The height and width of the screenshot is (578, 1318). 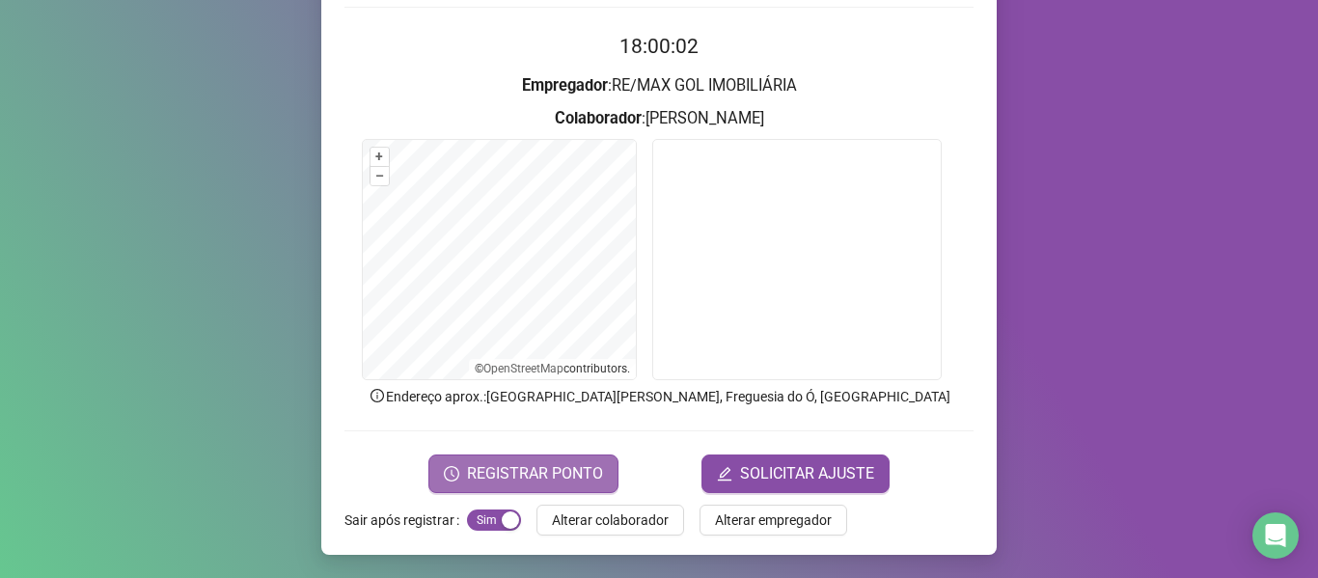 I want to click on span: SOLICITAR AJUSTE, so click(x=806, y=474).